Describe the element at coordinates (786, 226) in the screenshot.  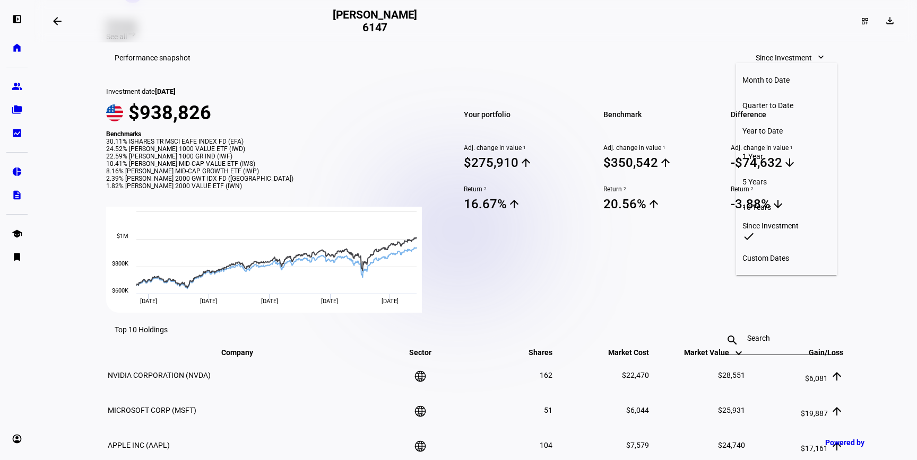
I see `div: Since Investment` at that location.